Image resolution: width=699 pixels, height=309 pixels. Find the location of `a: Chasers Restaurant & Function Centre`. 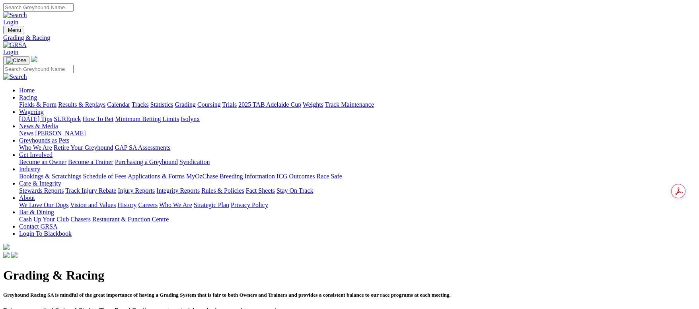

a: Chasers Restaurant & Function Centre is located at coordinates (119, 219).